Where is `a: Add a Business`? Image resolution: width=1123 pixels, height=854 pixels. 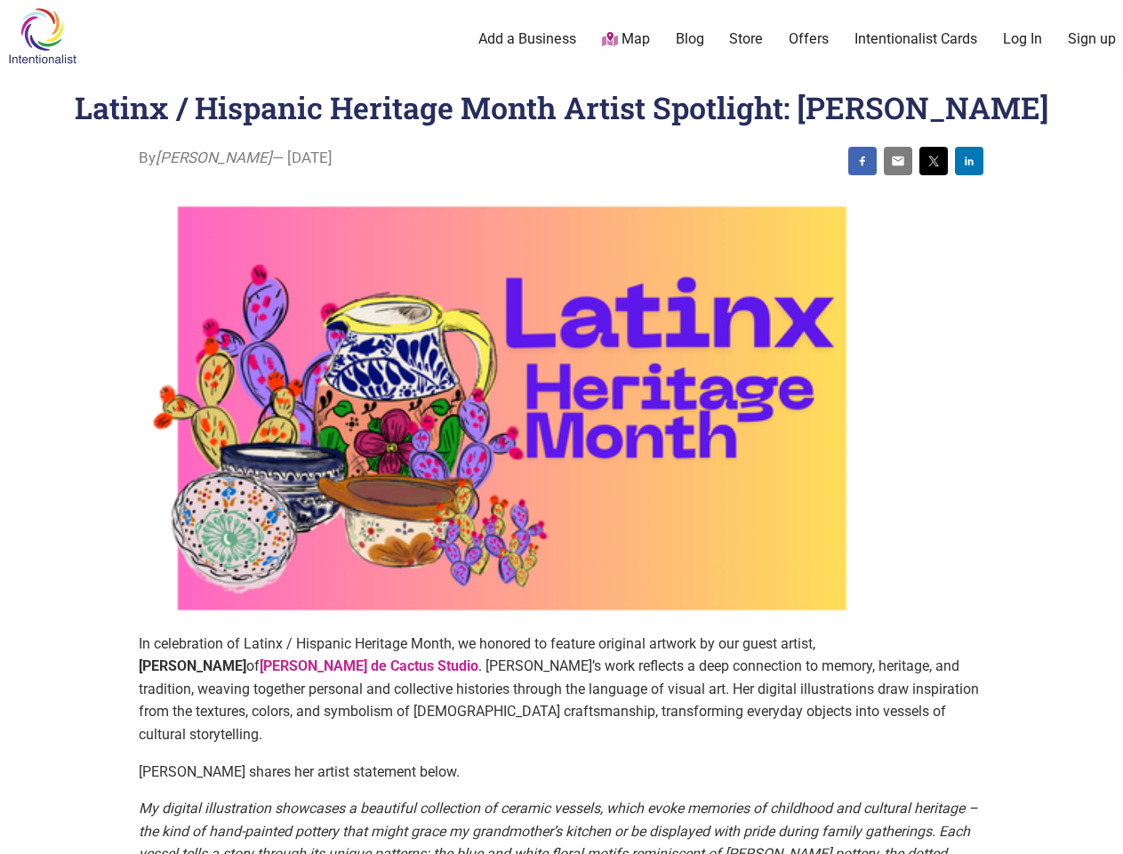
a: Add a Business is located at coordinates (527, 39).